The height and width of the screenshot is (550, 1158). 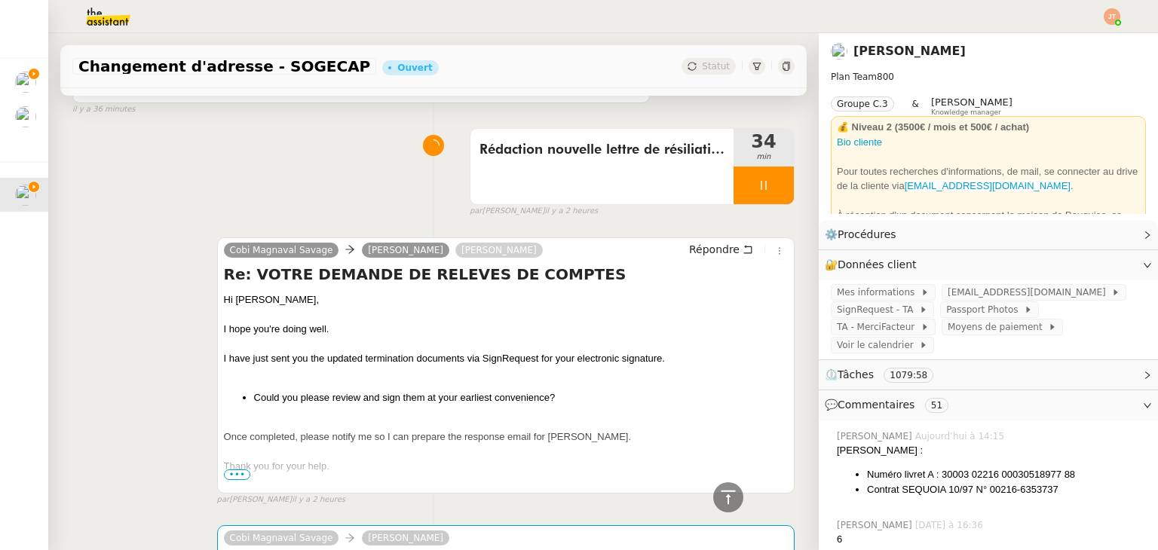 I want to click on span: Statut, so click(x=716, y=66).